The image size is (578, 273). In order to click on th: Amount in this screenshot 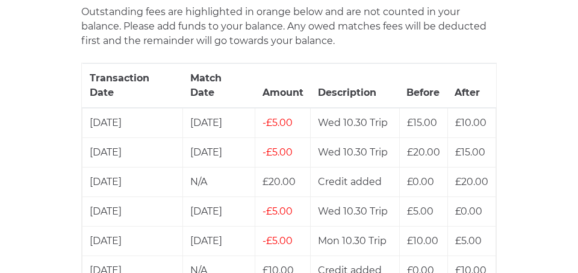, I will do `click(283, 86)`.